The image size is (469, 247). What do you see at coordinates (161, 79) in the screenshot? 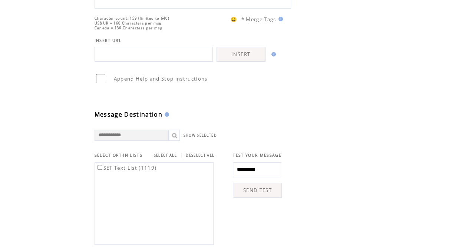
I see `span: Append Help and Stop instructions` at bounding box center [161, 79].